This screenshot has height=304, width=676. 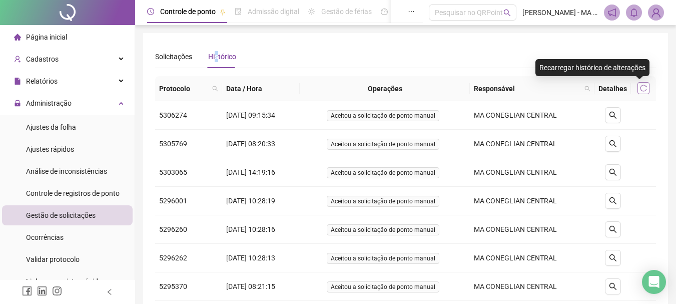 I want to click on span: file-done, so click(x=238, y=12).